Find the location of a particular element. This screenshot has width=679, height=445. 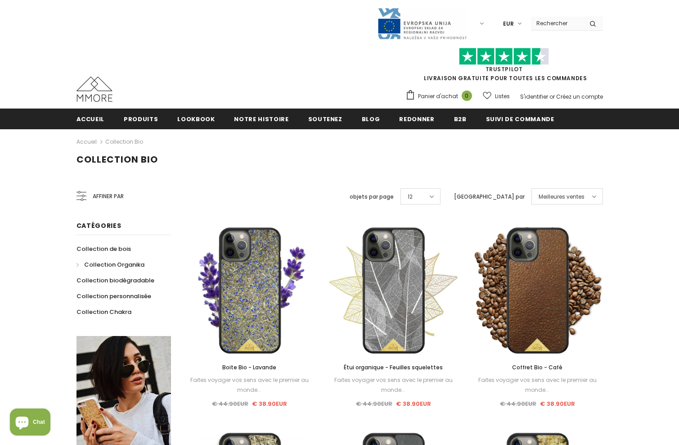

label: objets par page is located at coordinates (372, 197).